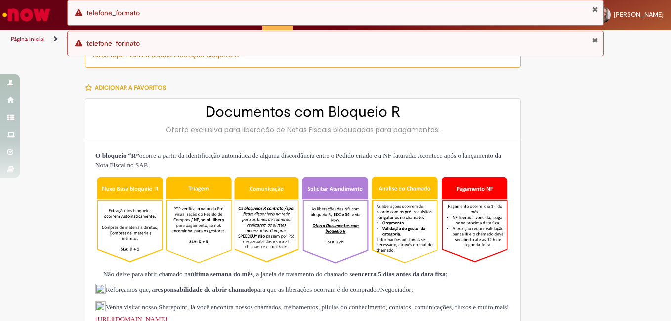 This screenshot has height=321, width=671. Describe the element at coordinates (254, 290) in the screenshot. I see `span: Reforçamos que, a para que as liberações ocorram é do comprador/Negociador;` at that location.